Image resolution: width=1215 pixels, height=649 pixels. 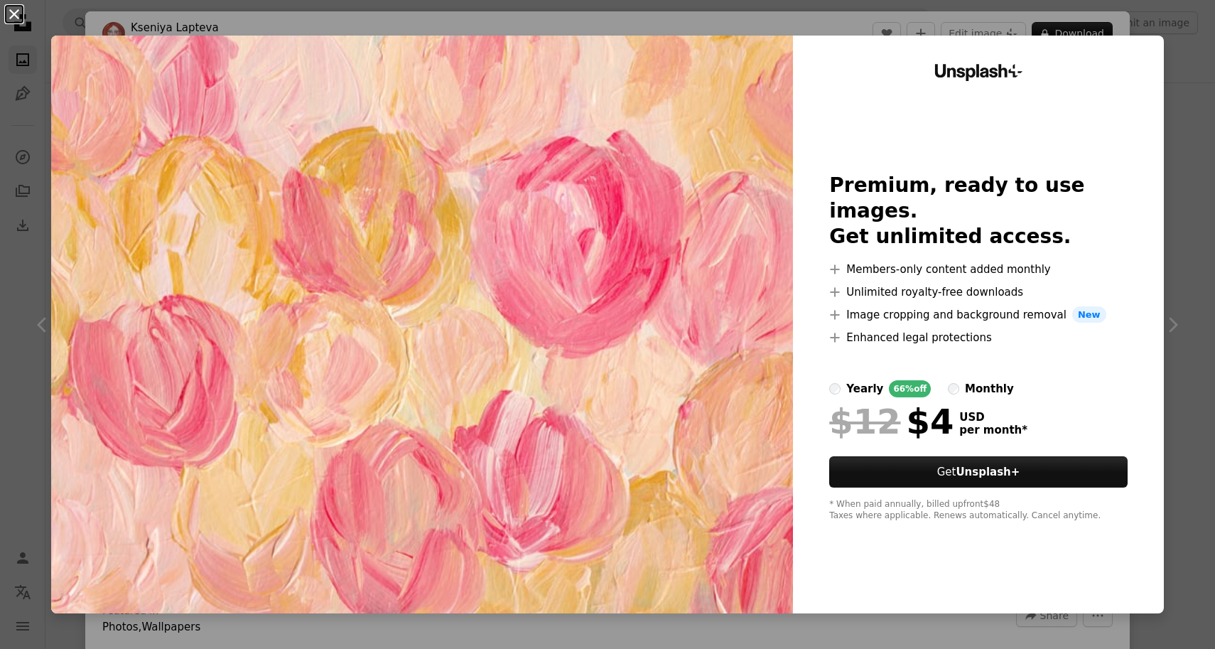 What do you see at coordinates (978, 510) in the screenshot?
I see `div: * When paid annually, billed upfront $48 Taxes where applicable. Renews automatically. Cancel any...` at bounding box center [978, 510].